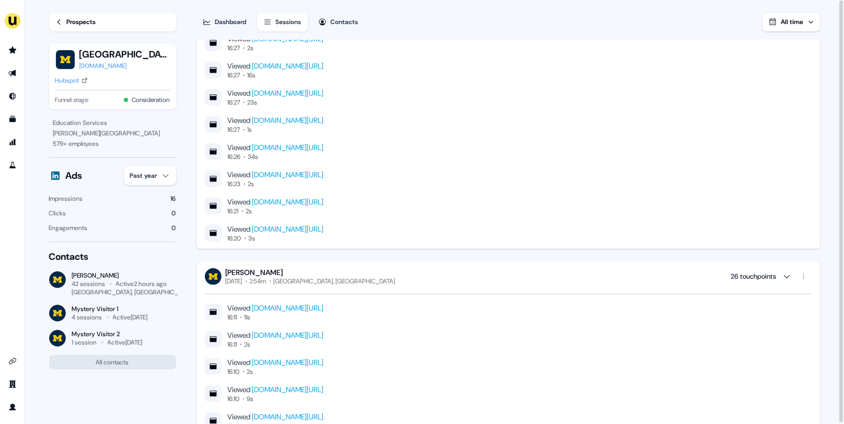 This screenshot has width=844, height=424. Describe the element at coordinates (112, 362) in the screenshot. I see `button: All contacts` at that location.